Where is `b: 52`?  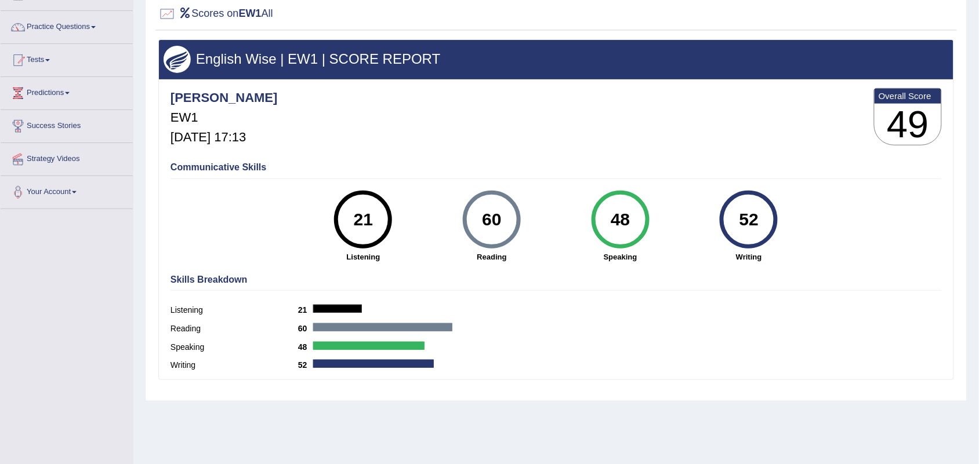
b: 52 is located at coordinates (306, 365).